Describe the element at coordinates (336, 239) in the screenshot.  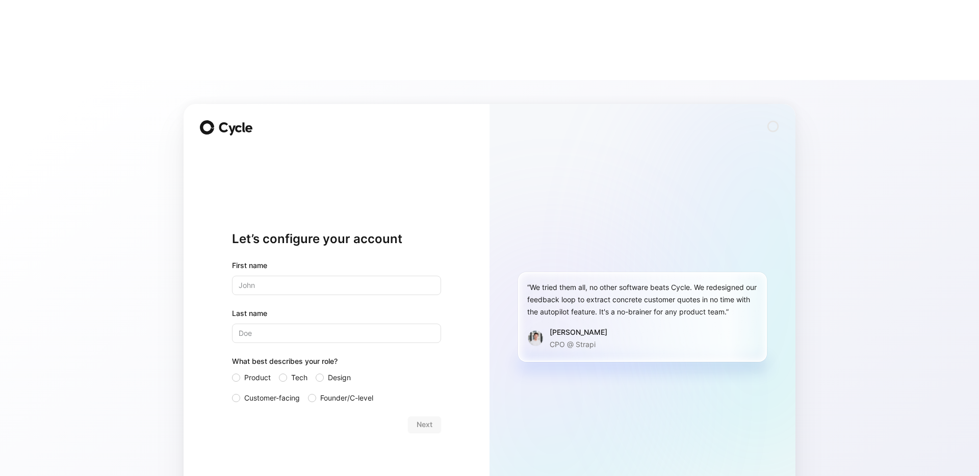
I see `h1: Let’s configure your account` at that location.